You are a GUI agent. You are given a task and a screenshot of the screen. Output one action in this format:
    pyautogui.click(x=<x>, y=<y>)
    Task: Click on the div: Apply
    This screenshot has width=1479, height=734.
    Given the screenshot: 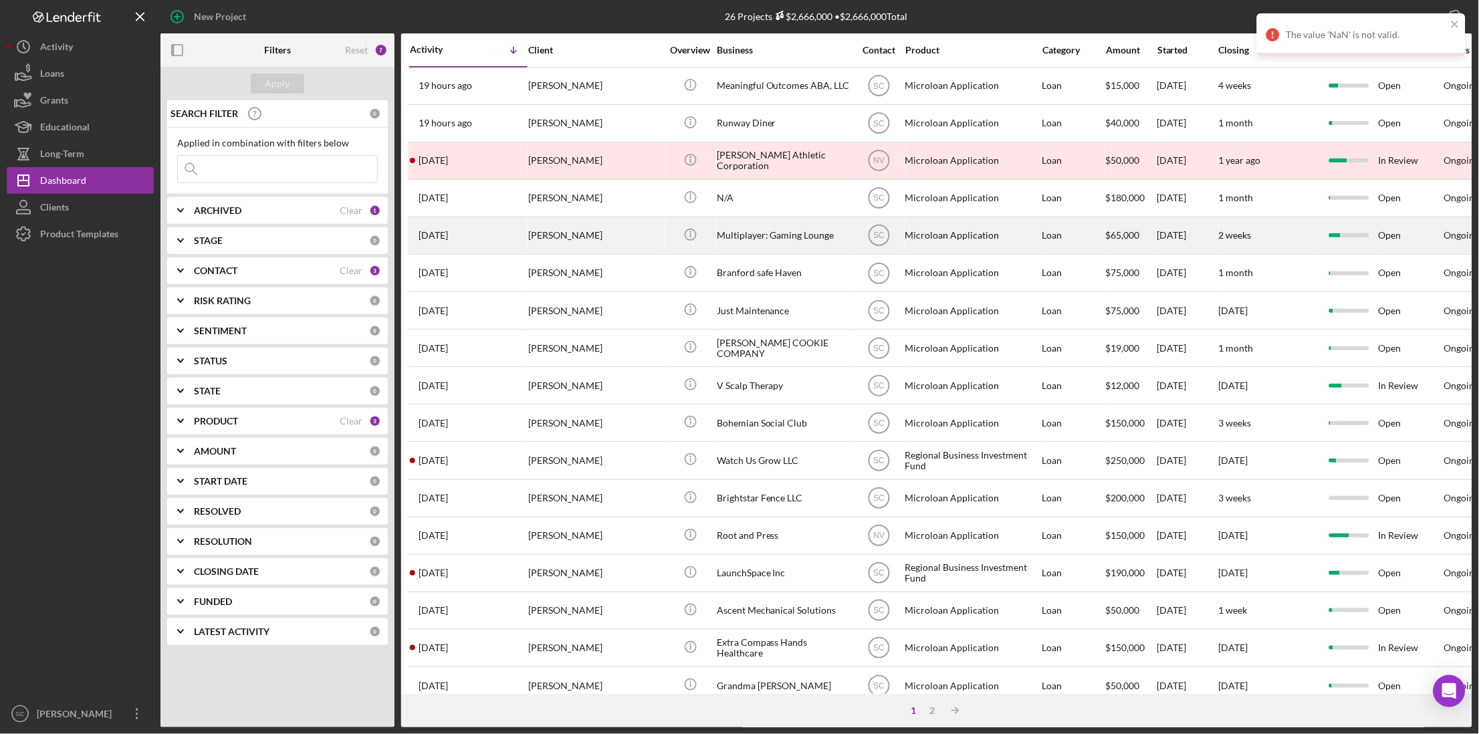 What is the action you would take?
    pyautogui.click(x=278, y=84)
    